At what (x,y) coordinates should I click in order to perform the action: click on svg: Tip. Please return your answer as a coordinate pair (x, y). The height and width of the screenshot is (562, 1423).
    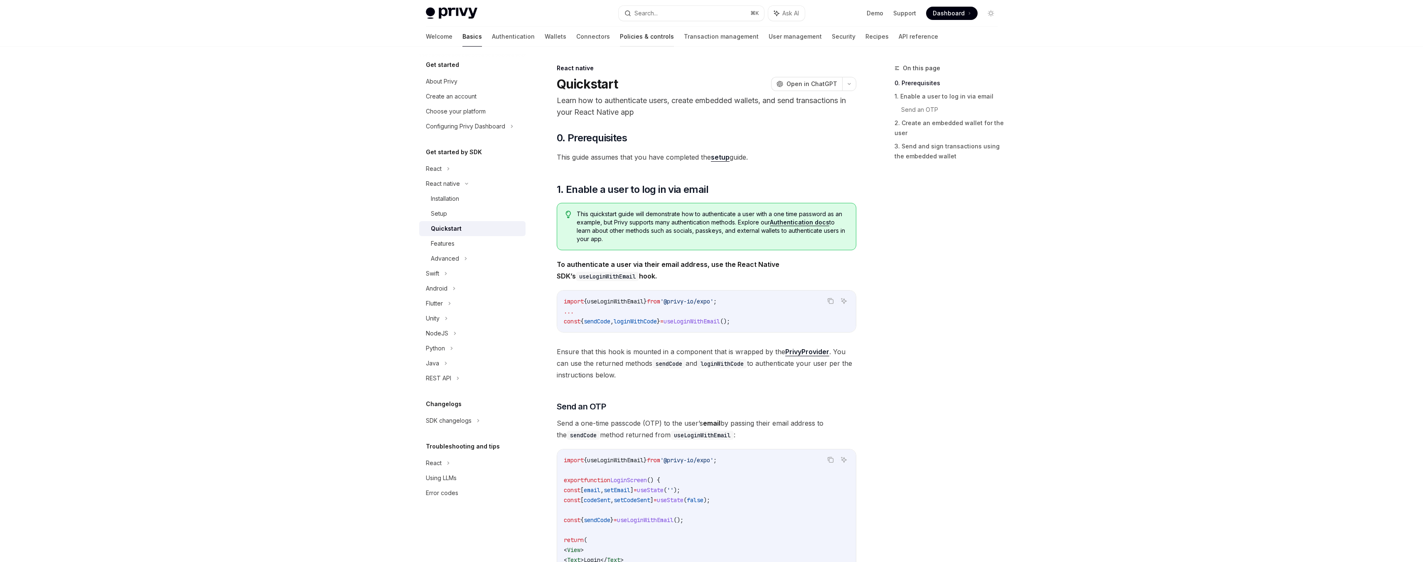
    Looking at the image, I should click on (568, 214).